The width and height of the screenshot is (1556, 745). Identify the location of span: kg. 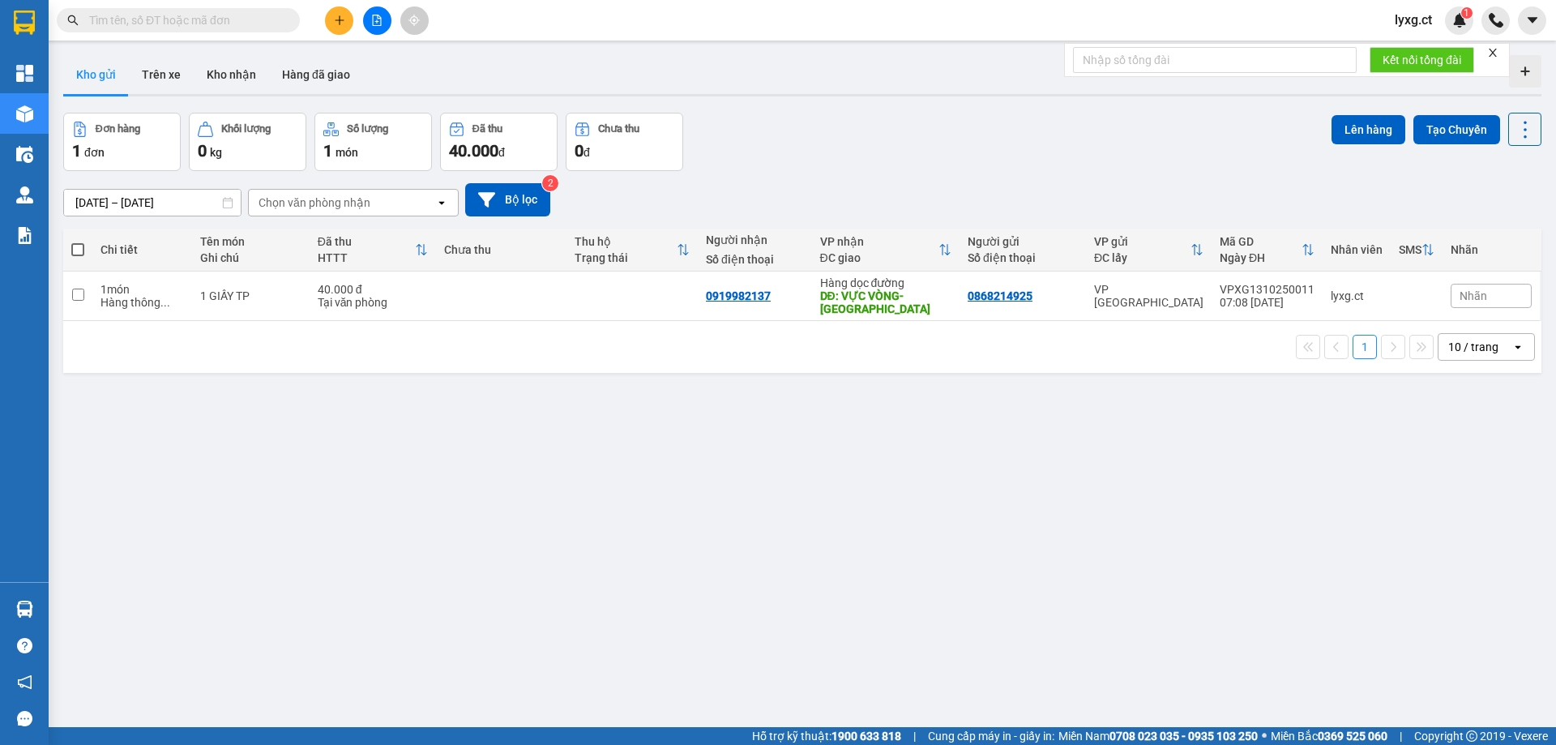
(216, 152).